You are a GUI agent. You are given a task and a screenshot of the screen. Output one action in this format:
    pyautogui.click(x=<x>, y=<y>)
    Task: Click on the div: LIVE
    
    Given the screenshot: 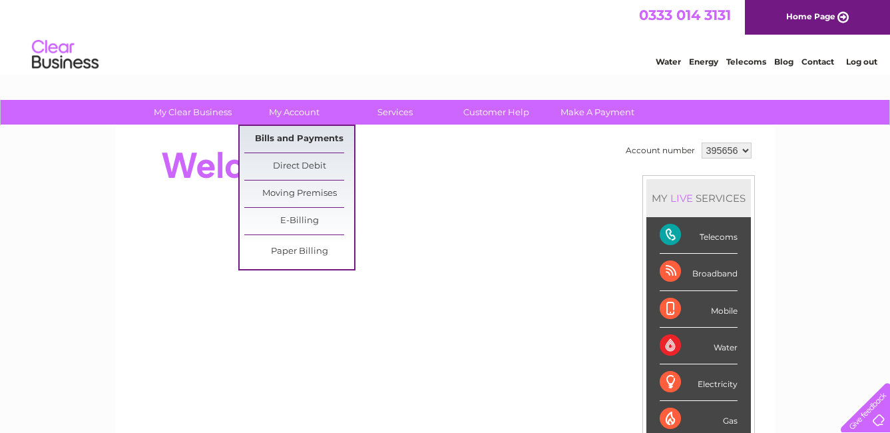 What is the action you would take?
    pyautogui.click(x=682, y=198)
    